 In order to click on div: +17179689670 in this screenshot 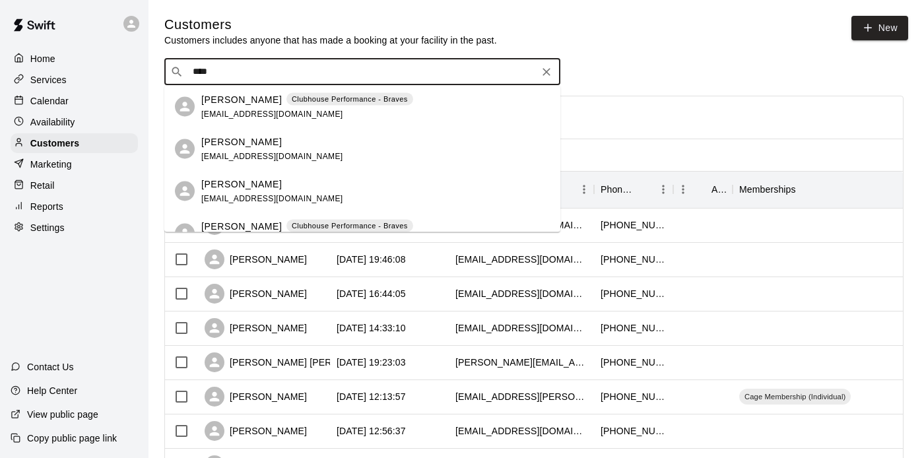, I will do `click(634, 397)`.